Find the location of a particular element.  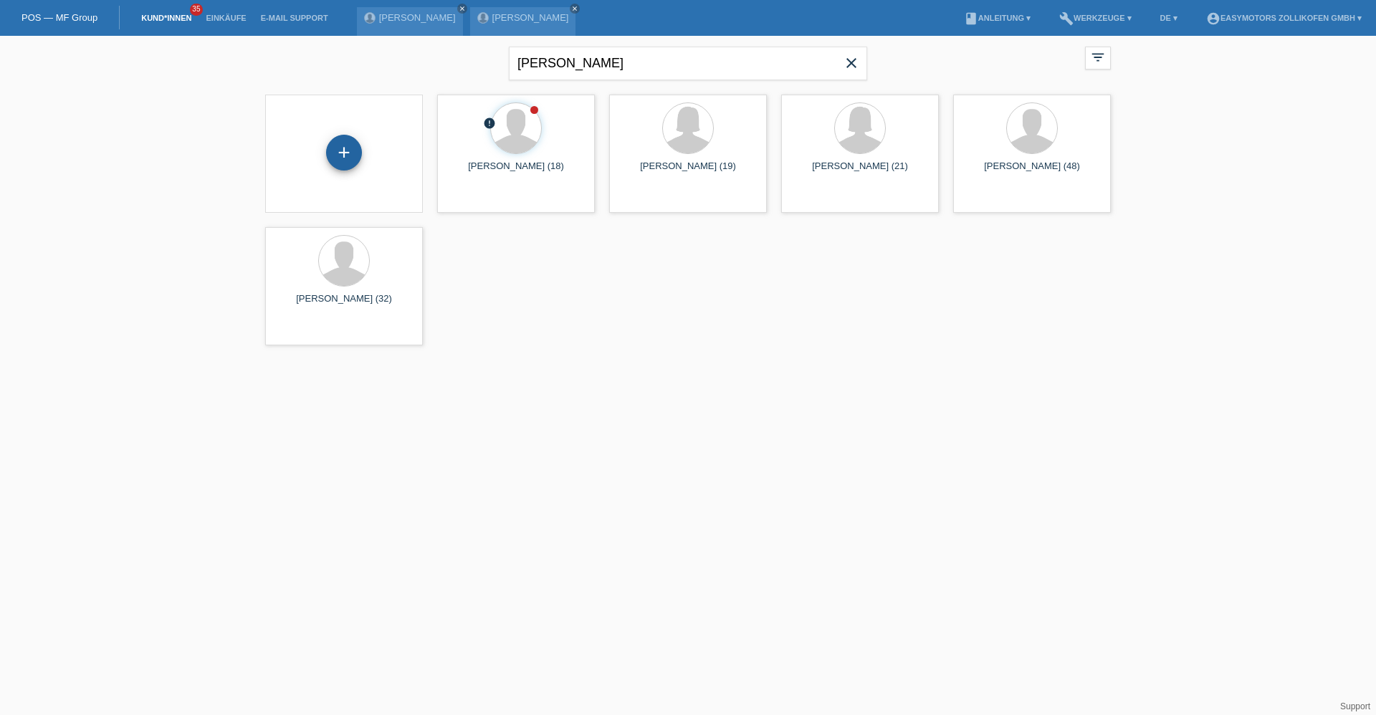

i: filter_list is located at coordinates (1098, 57).